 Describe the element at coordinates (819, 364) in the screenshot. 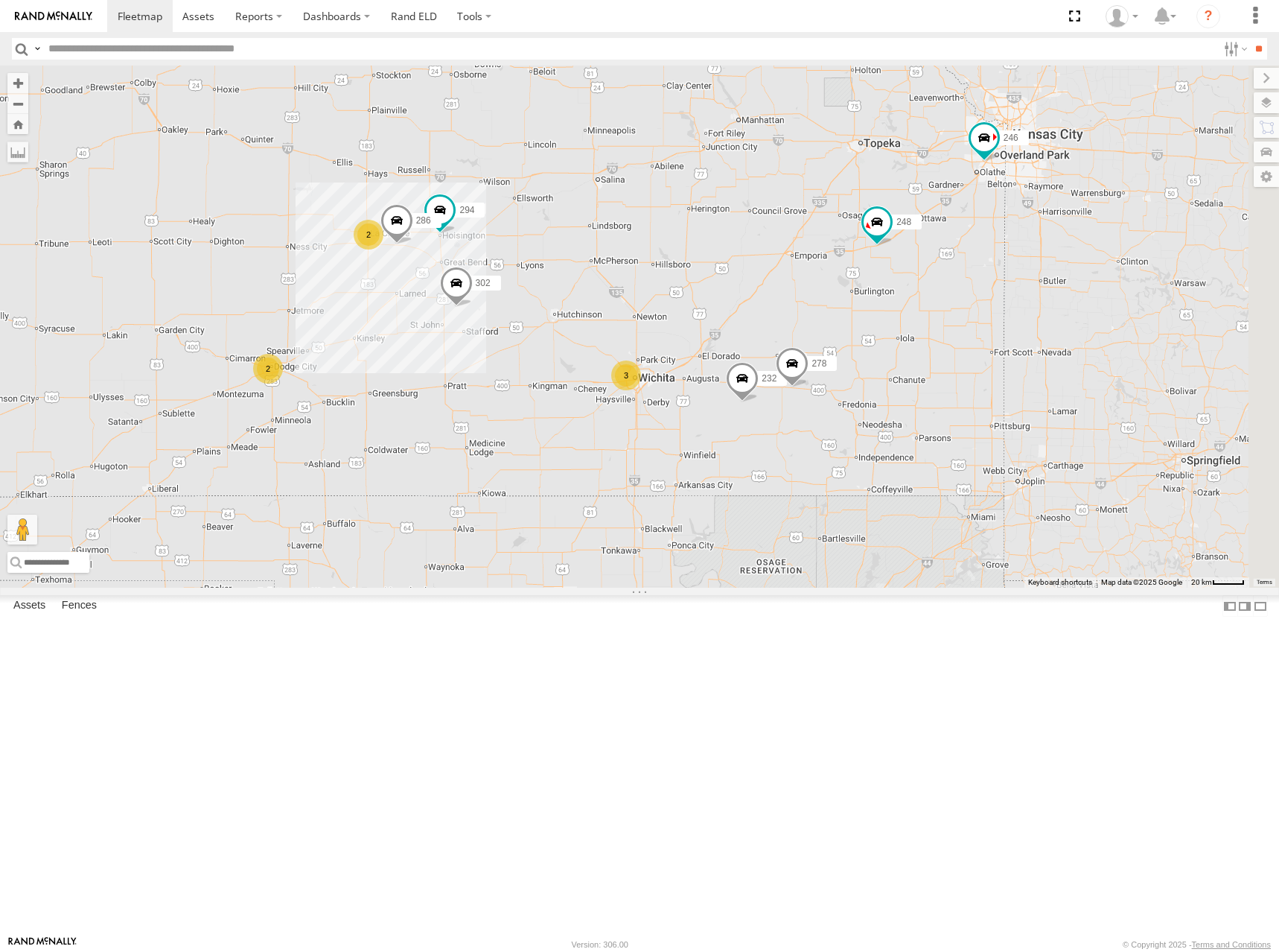

I see `span: 278` at that location.